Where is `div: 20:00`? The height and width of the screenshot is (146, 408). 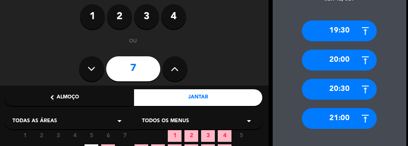 div: 20:00 is located at coordinates (340, 60).